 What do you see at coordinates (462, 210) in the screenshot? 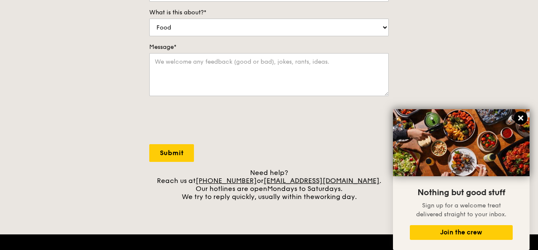
I see `span: Sign up for a welcome treat delivered straight to your inbox.` at bounding box center [462, 210].